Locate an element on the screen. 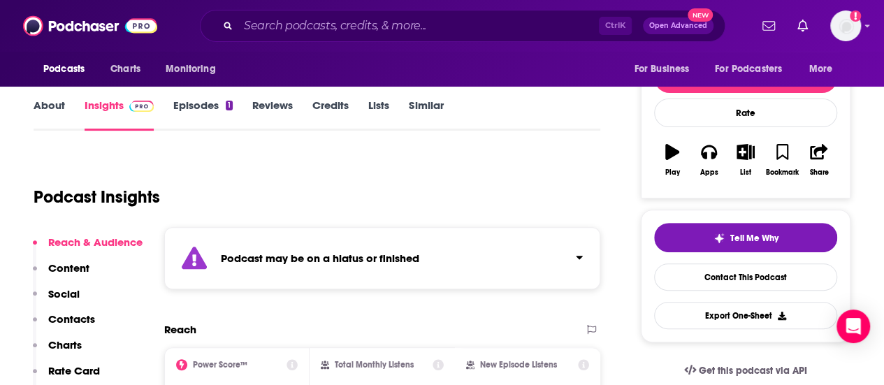 This screenshot has height=385, width=884. div: Rate is located at coordinates (746, 112).